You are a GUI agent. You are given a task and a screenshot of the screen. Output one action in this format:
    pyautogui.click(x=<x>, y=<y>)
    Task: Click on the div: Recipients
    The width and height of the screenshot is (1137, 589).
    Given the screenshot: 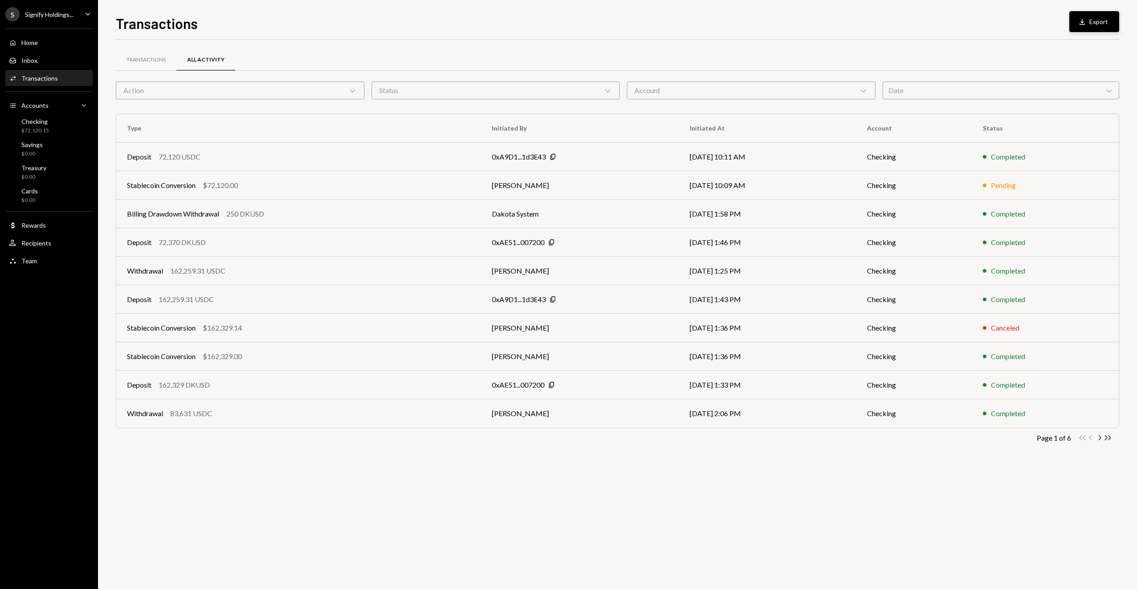 What is the action you would take?
    pyautogui.click(x=36, y=243)
    